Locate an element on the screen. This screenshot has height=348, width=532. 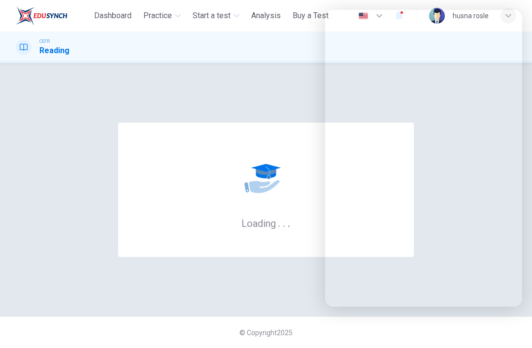
button: Start a test is located at coordinates (216, 16).